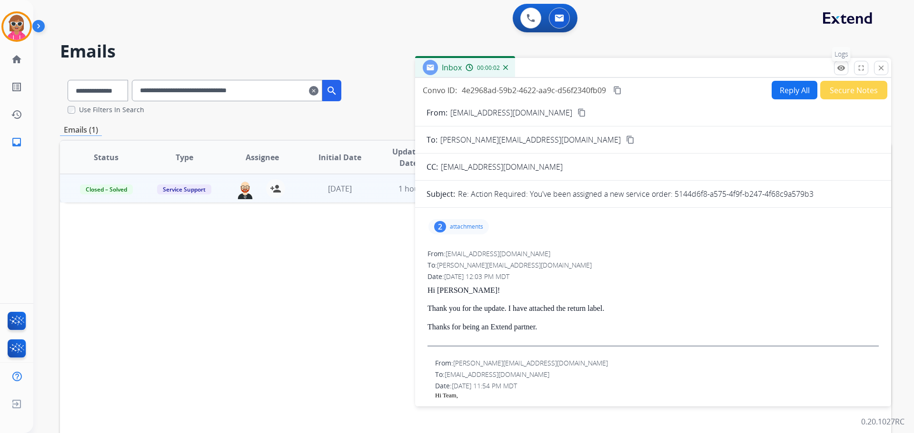  Describe the element at coordinates (432, 140) in the screenshot. I see `p: To:` at that location.